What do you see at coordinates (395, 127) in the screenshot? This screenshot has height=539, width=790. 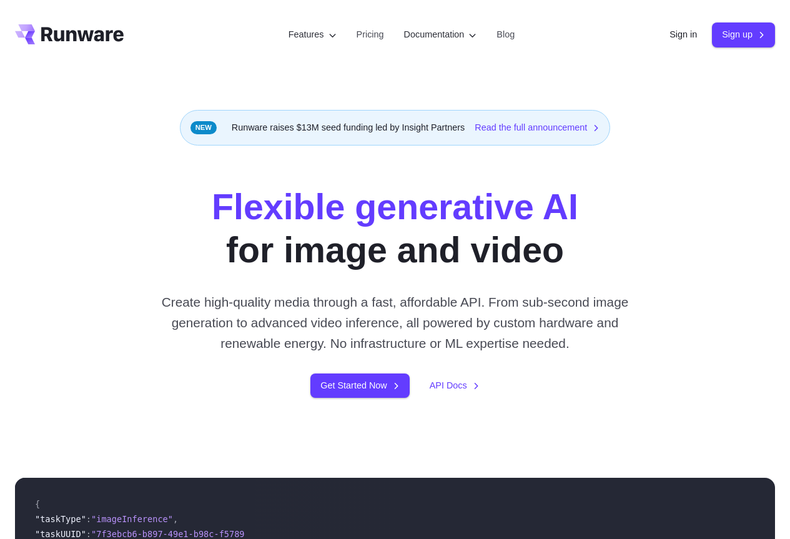 I see `div: Runware raises $13M seed funding led by Insight Partners` at bounding box center [395, 127].